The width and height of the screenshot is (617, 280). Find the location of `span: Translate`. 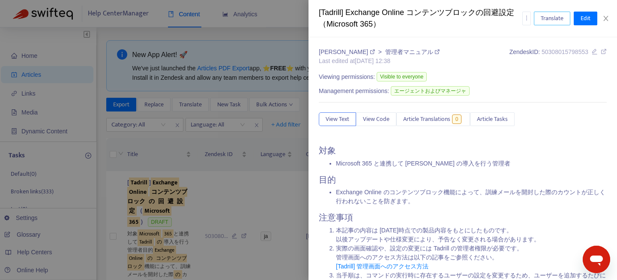

span: Translate is located at coordinates (552, 18).